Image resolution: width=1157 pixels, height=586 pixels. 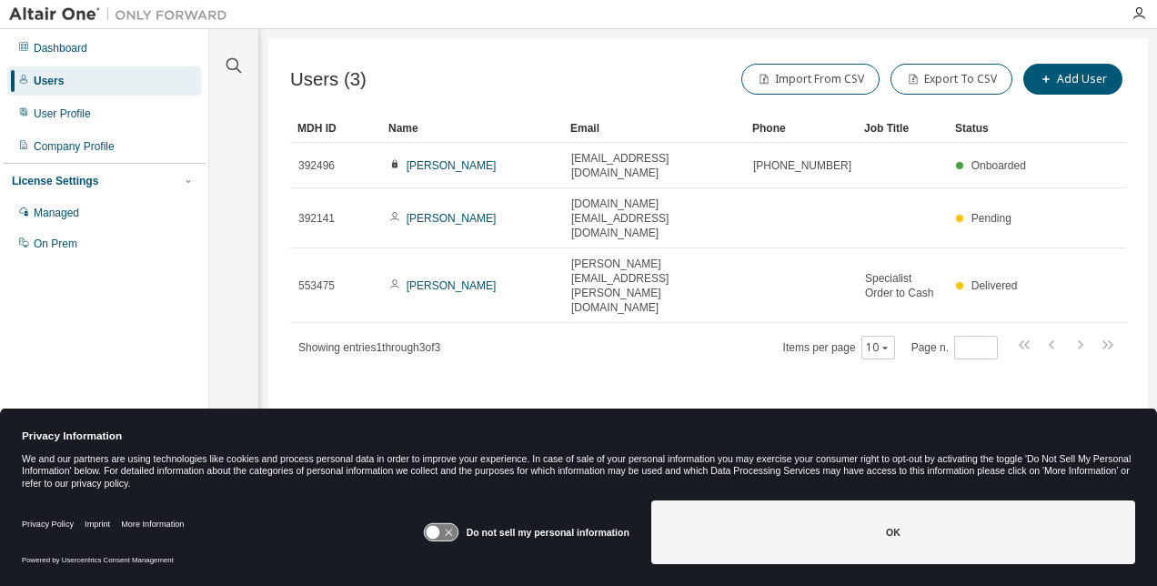 What do you see at coordinates (56, 213) in the screenshot?
I see `div: Managed` at bounding box center [56, 213].